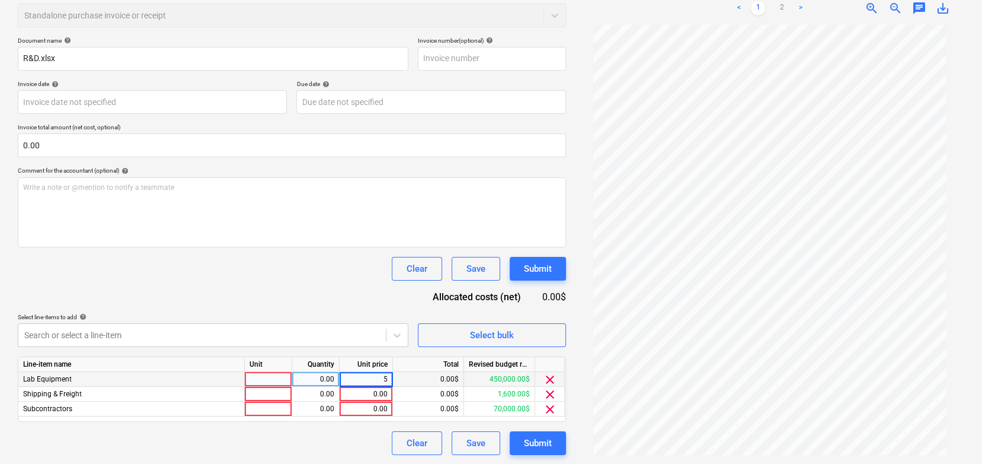 The height and width of the screenshot is (464, 982). Describe the element at coordinates (152, 102) in the screenshot. I see `input: Invoice date not specified` at that location.